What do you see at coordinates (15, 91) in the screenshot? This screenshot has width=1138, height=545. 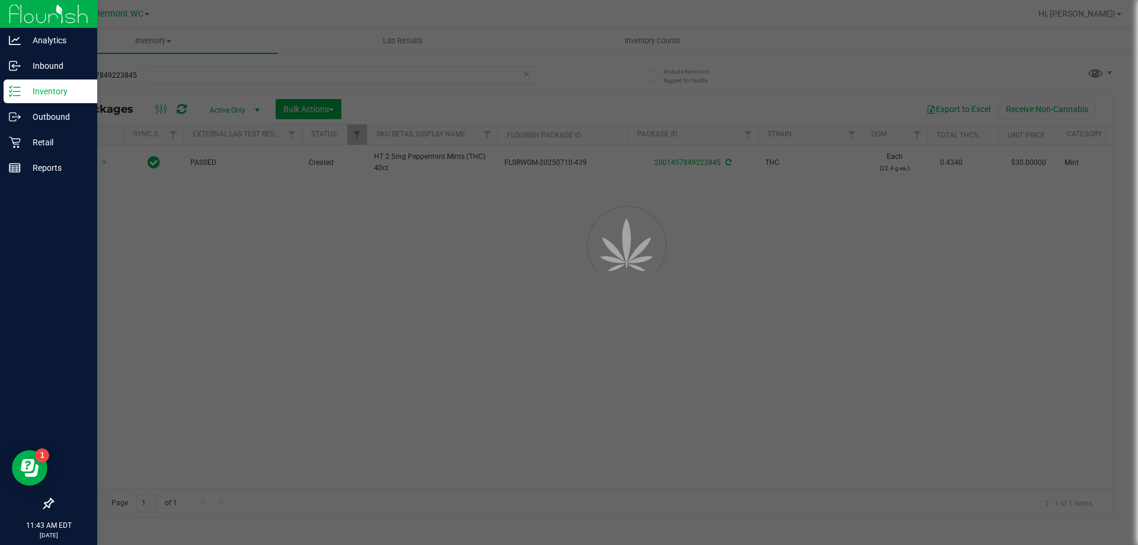 I see `inline-svg: Inventory` at bounding box center [15, 91].